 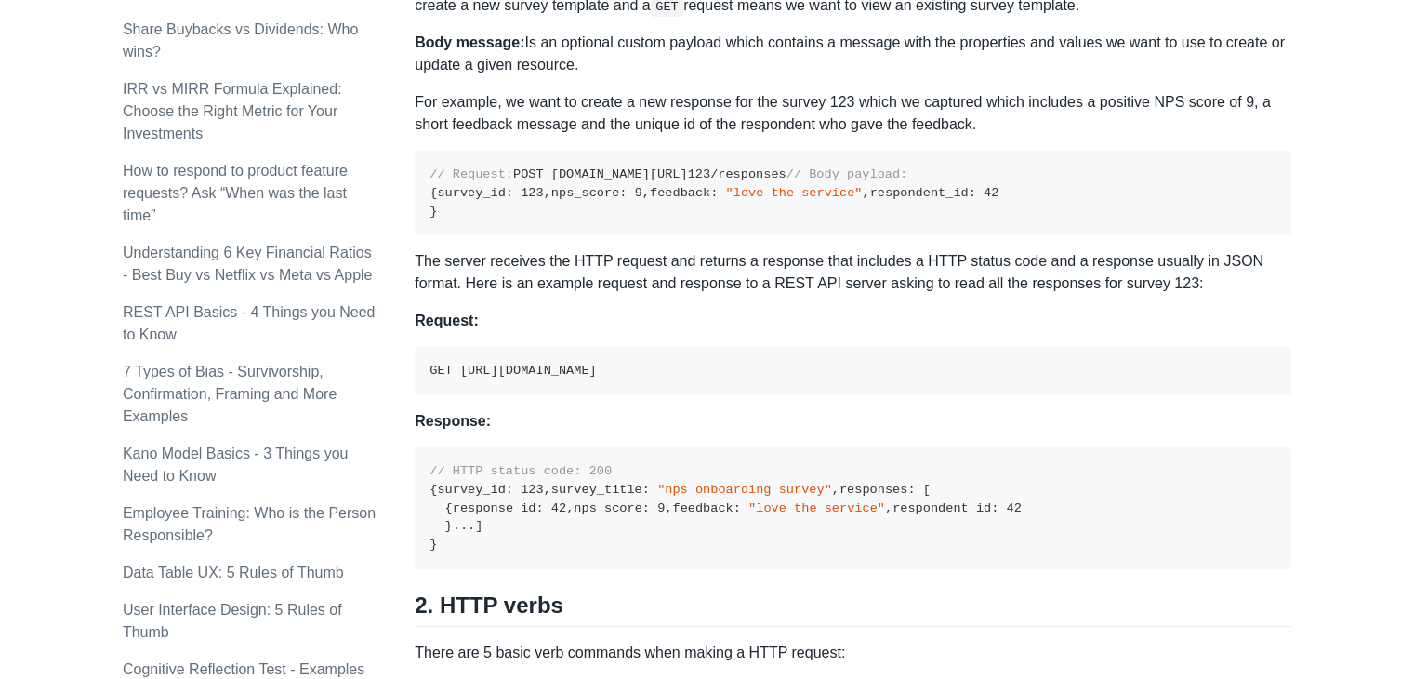 What do you see at coordinates (232, 111) in the screenshot?
I see `a: IRR vs MIRR Formula Explained: Choose the Right Metric for Your Investments` at bounding box center [232, 111].